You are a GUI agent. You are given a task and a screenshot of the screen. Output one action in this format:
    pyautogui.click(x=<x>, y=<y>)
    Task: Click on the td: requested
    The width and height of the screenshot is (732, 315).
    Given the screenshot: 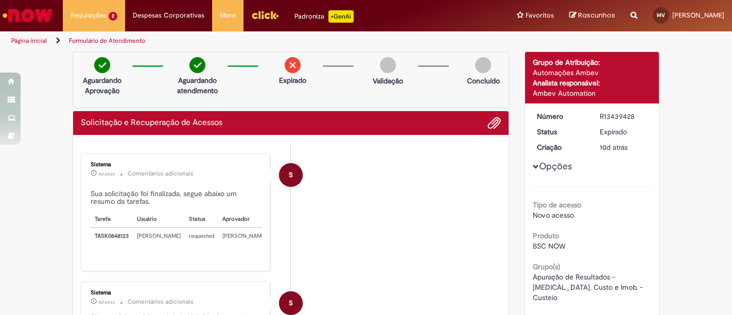 What is the action you would take?
    pyautogui.click(x=201, y=240)
    